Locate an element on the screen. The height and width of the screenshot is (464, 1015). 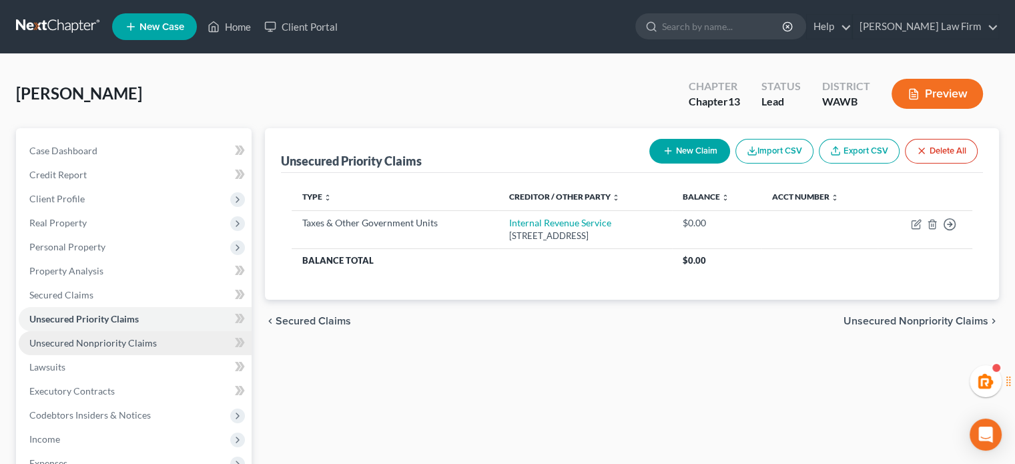
a: Secured Claims is located at coordinates (135, 295).